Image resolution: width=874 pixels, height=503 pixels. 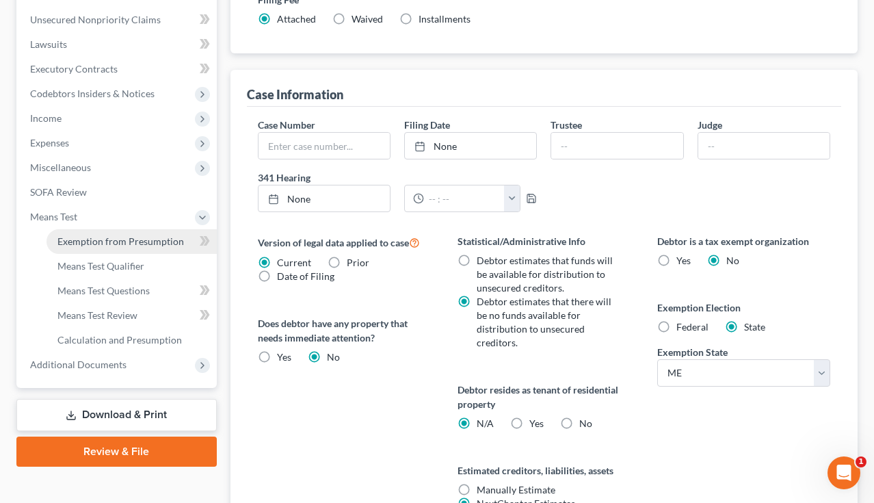 What do you see at coordinates (60, 167) in the screenshot?
I see `span: Miscellaneous` at bounding box center [60, 167].